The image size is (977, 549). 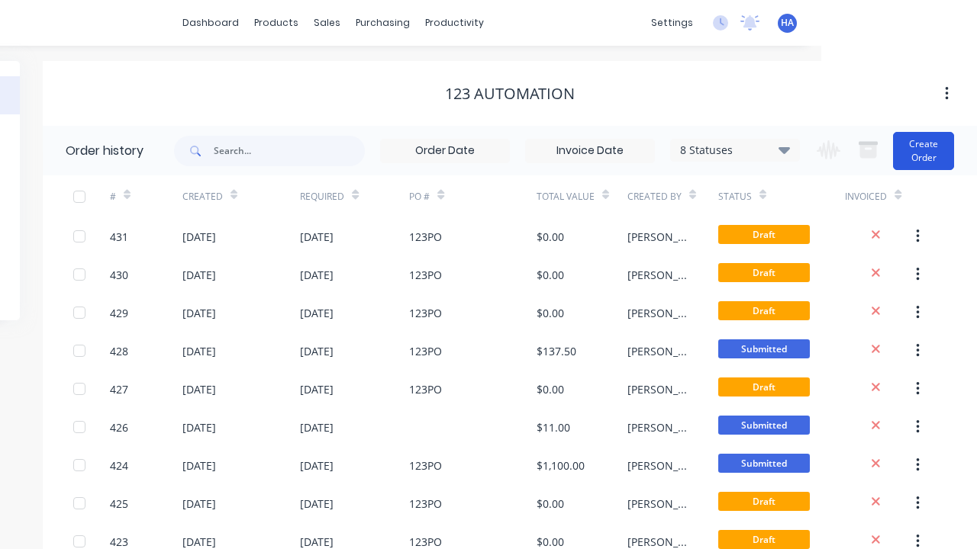 What do you see at coordinates (289, 151) in the screenshot?
I see `input: Search...` at bounding box center [289, 151].